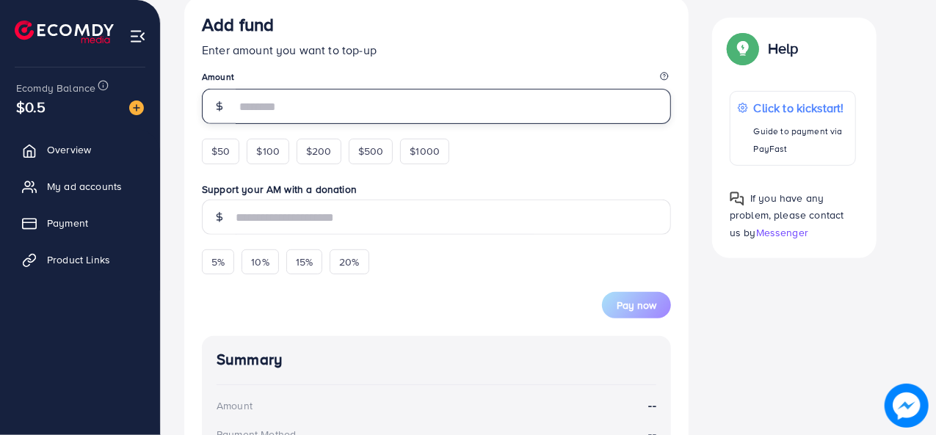  I want to click on h4: Summary, so click(436, 360).